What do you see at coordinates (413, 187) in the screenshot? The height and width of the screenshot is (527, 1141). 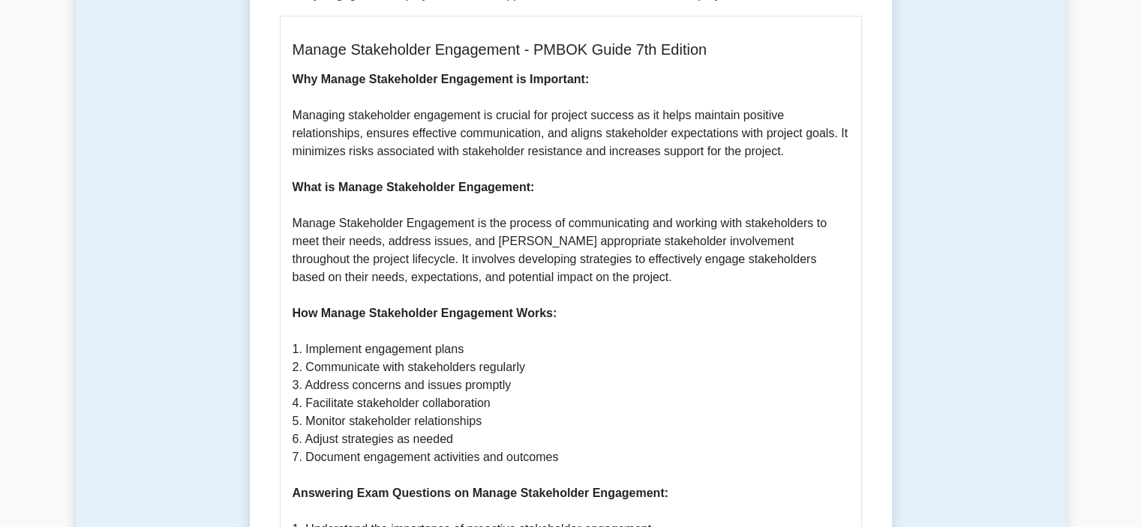 I see `b: What is Manage Stakeholder Engagement:` at bounding box center [413, 187].